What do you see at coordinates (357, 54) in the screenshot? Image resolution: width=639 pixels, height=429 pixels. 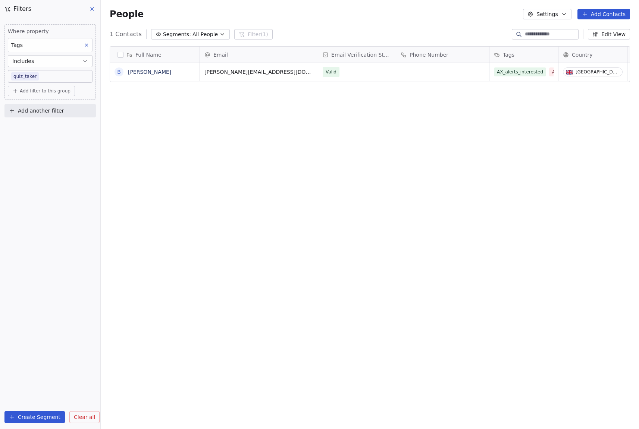 I see `div: Email Verification Status` at bounding box center [357, 54].